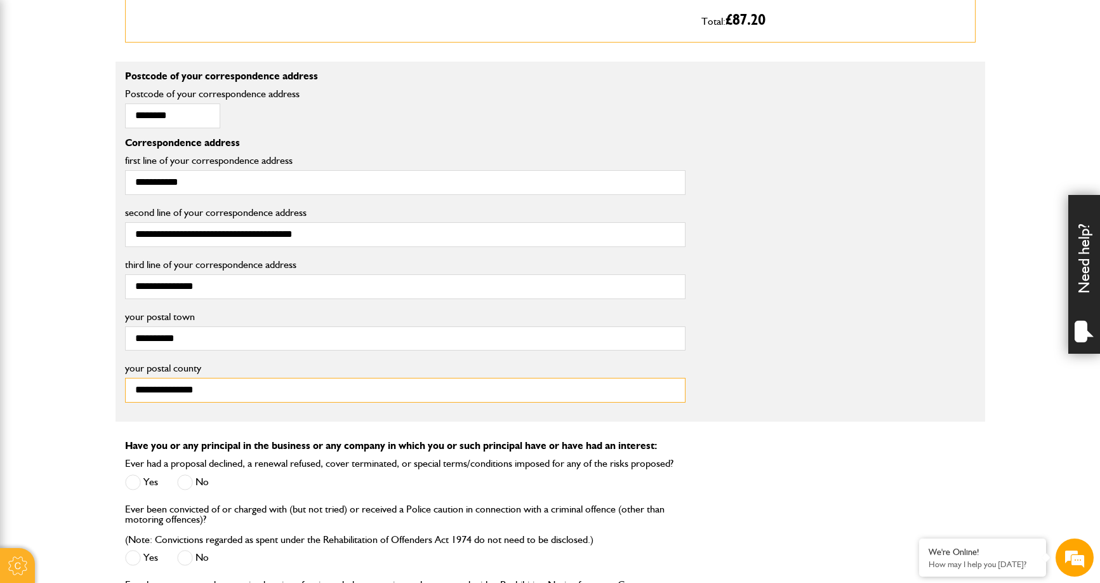 This screenshot has width=1100, height=583. What do you see at coordinates (399, 464) in the screenshot?
I see `label: Ever had a proposal declined, a renewal refused, cover terminated, or special terms/conditions im...` at bounding box center [399, 464].